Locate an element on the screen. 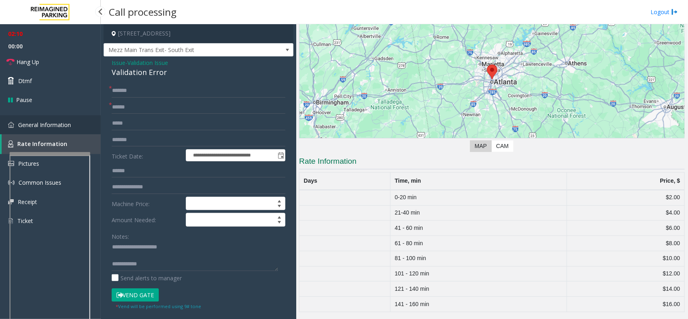  th: Days is located at coordinates (345, 181).